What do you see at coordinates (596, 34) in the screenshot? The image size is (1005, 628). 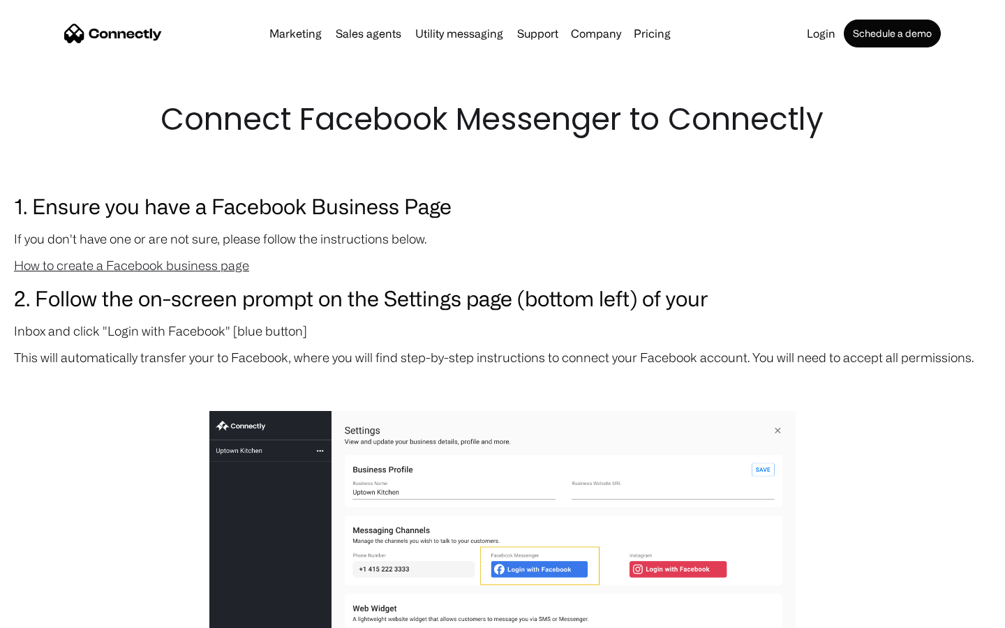 I see `div: Company` at bounding box center [596, 34].